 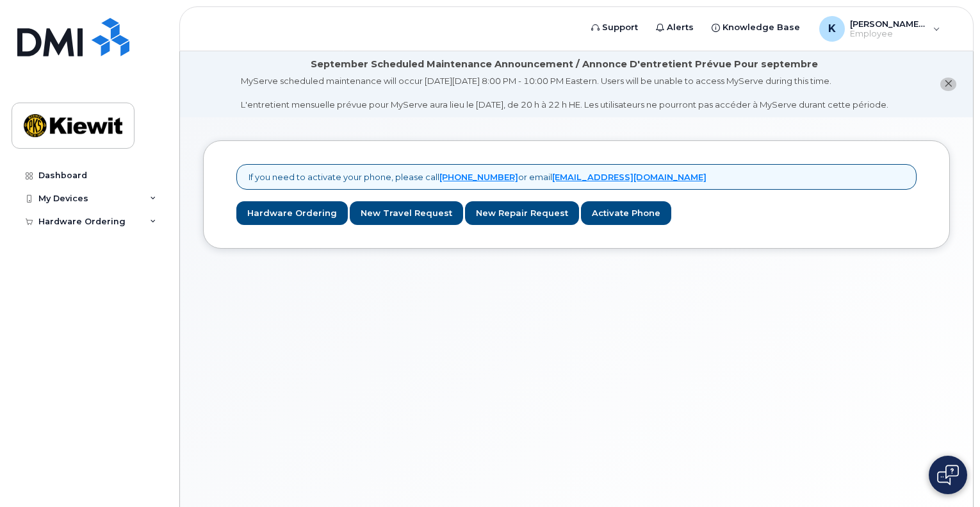 I want to click on div: September Scheduled Maintenance Announcement / Annonce D'entretient Prévue Pour septembre, so click(x=564, y=64).